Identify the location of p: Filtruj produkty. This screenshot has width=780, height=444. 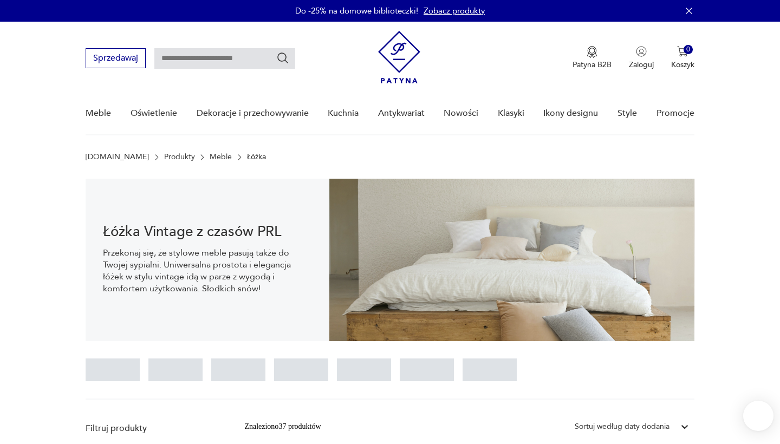
(152, 428).